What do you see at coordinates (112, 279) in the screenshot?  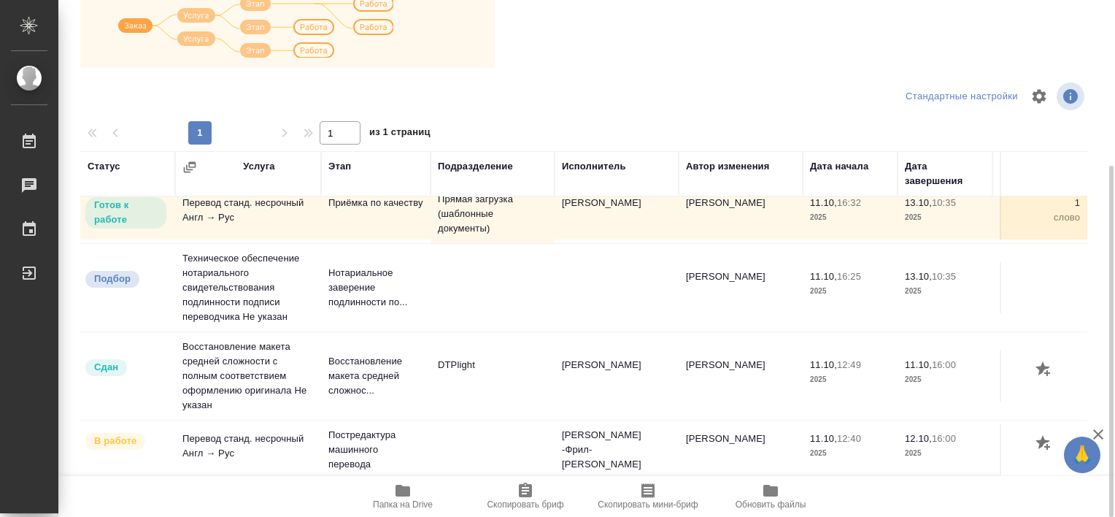 I see `p: Подбор` at bounding box center [112, 279].